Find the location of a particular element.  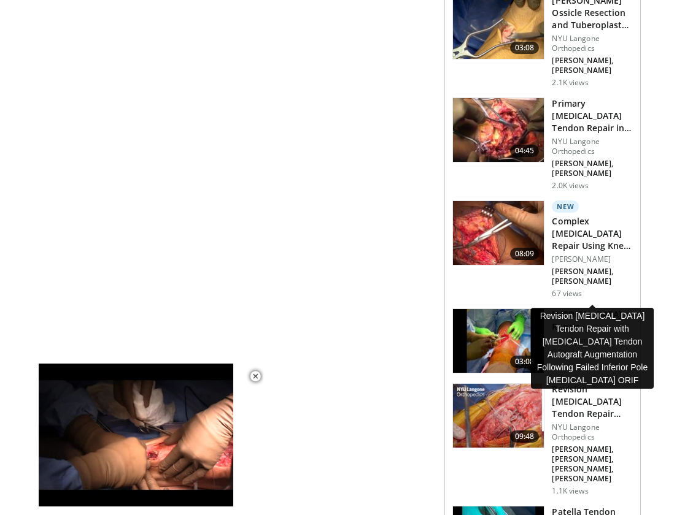

img: e3976bee-286e-4dcc-9061-b82e04825edd.jpg.150x105_q85_crop-smart_upscale.jpg is located at coordinates (498, 416).